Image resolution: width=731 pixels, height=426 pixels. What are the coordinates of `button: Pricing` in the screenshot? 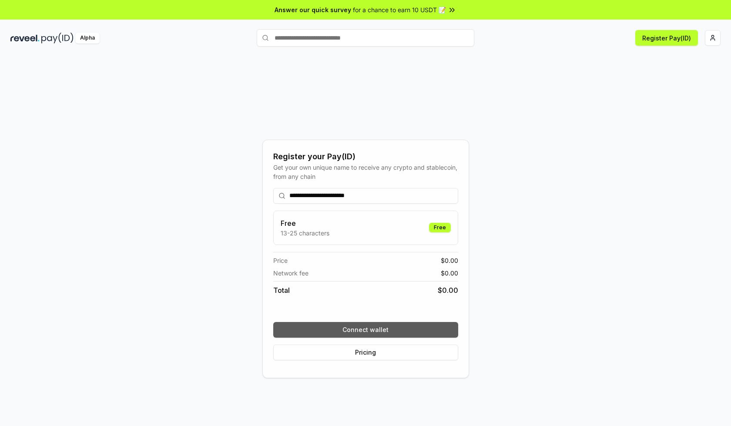 It's located at (365, 352).